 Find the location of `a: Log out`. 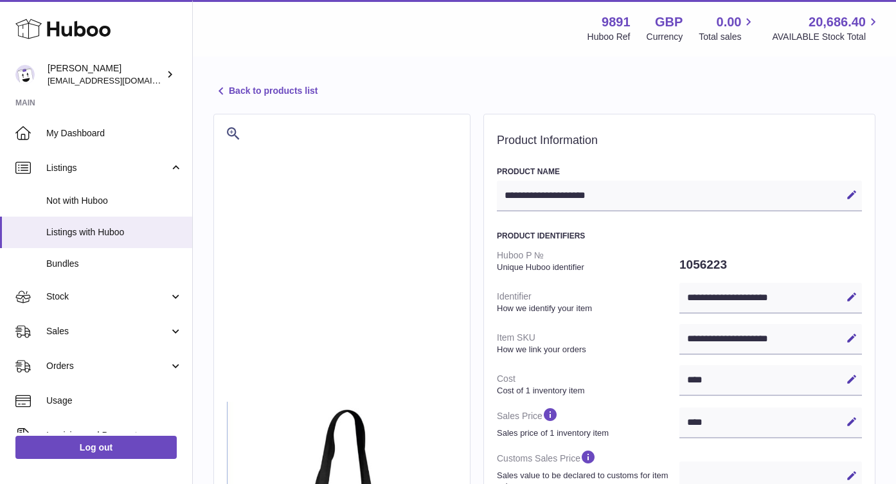

a: Log out is located at coordinates (96, 448).